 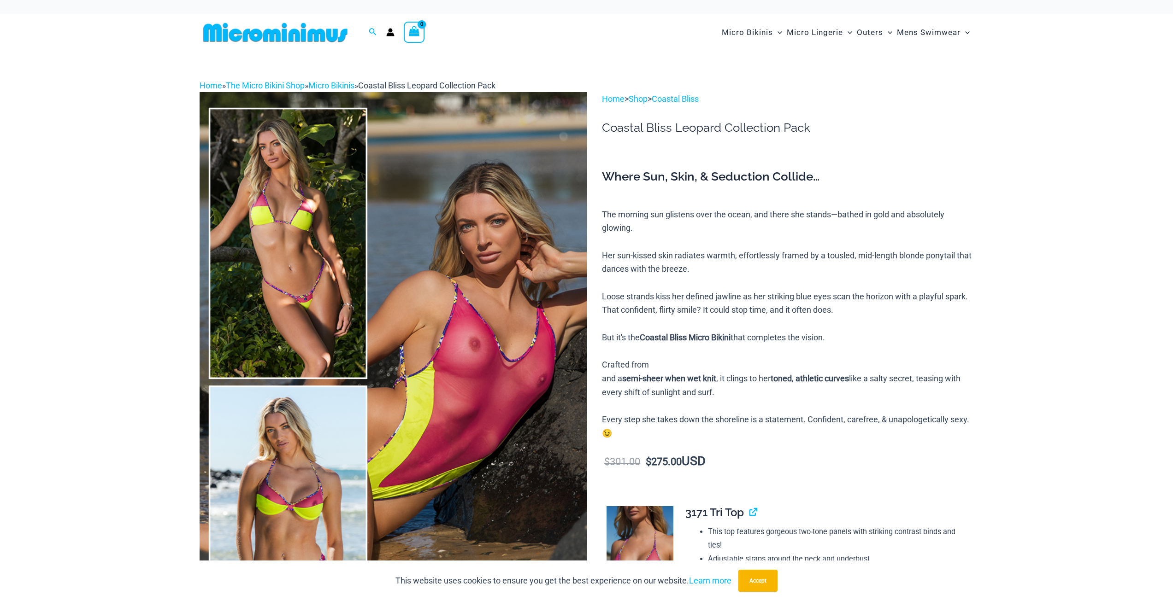 I want to click on a: Micro Bikinis, so click(x=331, y=85).